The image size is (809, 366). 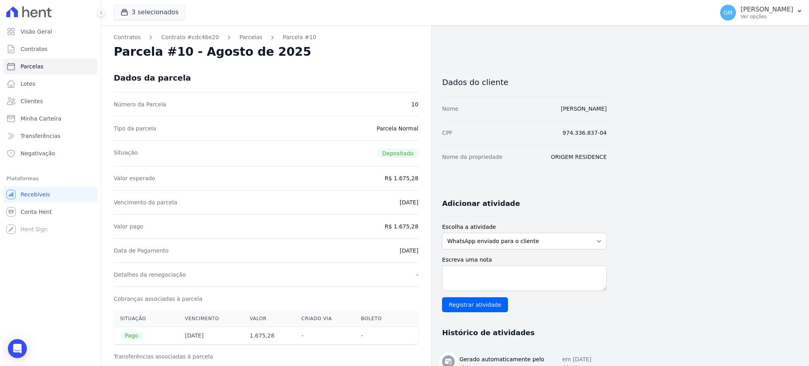 I want to click on label: Escolha a atividade, so click(x=524, y=227).